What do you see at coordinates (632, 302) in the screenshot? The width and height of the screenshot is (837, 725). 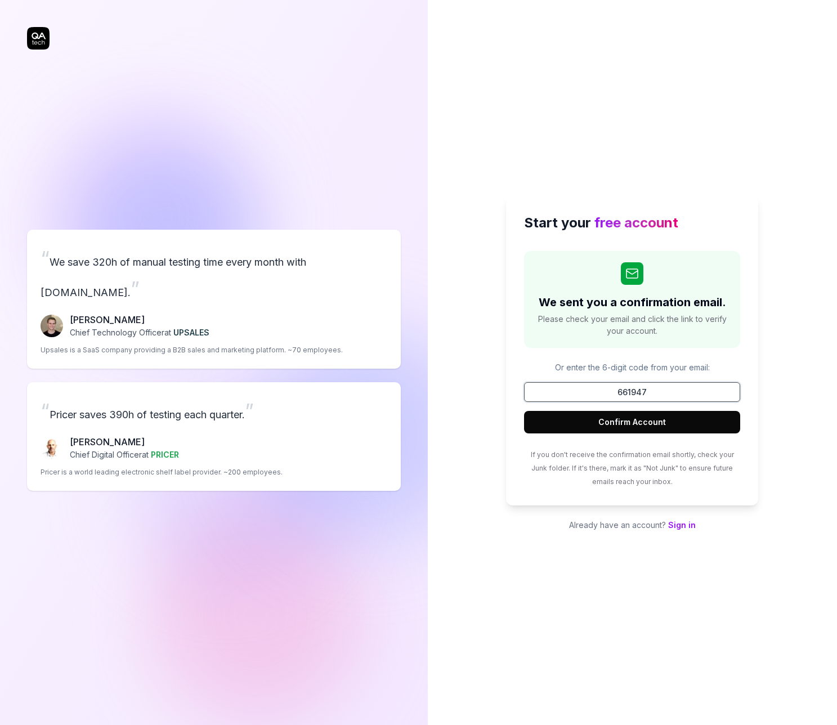 I see `h2: We sent you a confirmation email.` at bounding box center [632, 302].